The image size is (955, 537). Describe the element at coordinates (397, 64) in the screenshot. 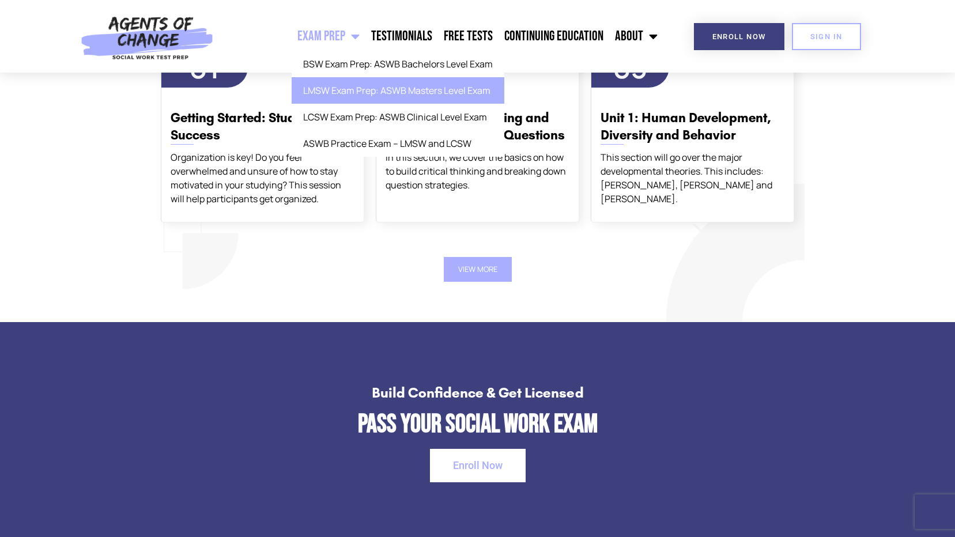

I see `a: BSW Exam Prep: ASWB Bachelors Level Exam` at that location.